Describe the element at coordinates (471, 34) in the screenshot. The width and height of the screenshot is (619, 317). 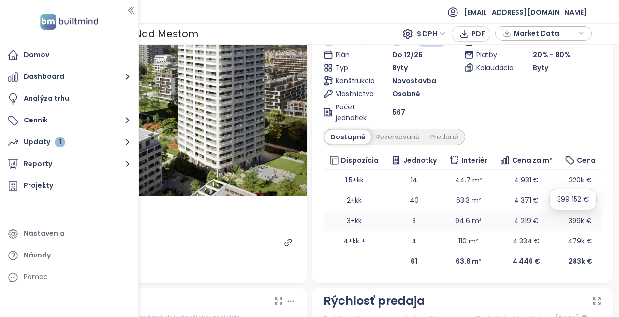
I see `button: PDF` at that location.